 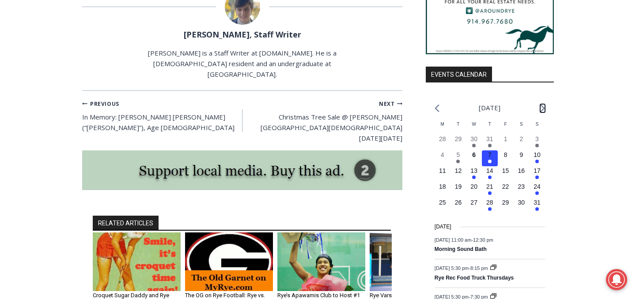 I want to click on button: 16, so click(x=521, y=174).